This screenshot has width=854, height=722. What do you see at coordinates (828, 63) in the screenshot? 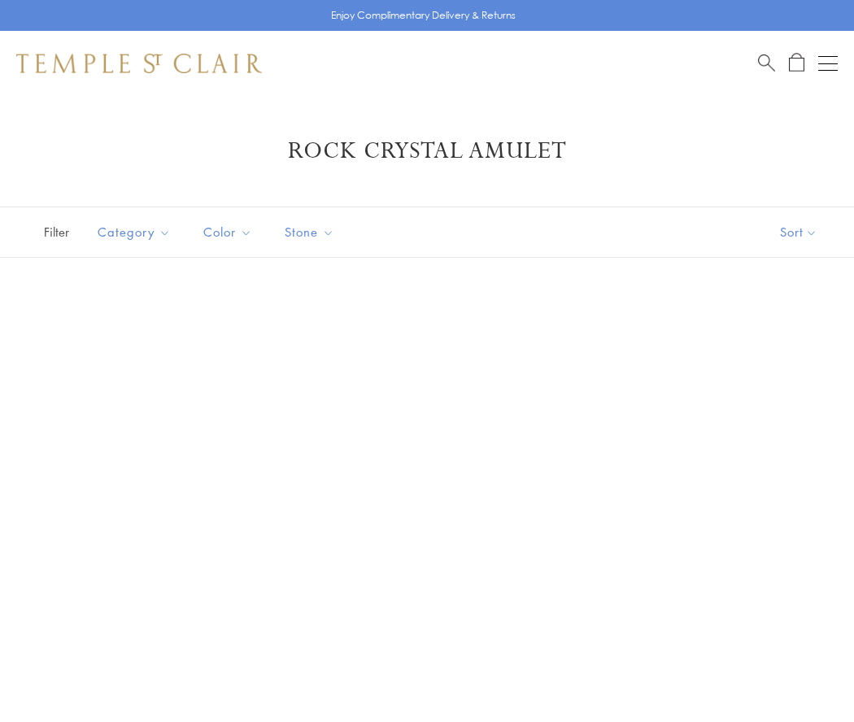
I see `button: Open navigation` at bounding box center [828, 63].